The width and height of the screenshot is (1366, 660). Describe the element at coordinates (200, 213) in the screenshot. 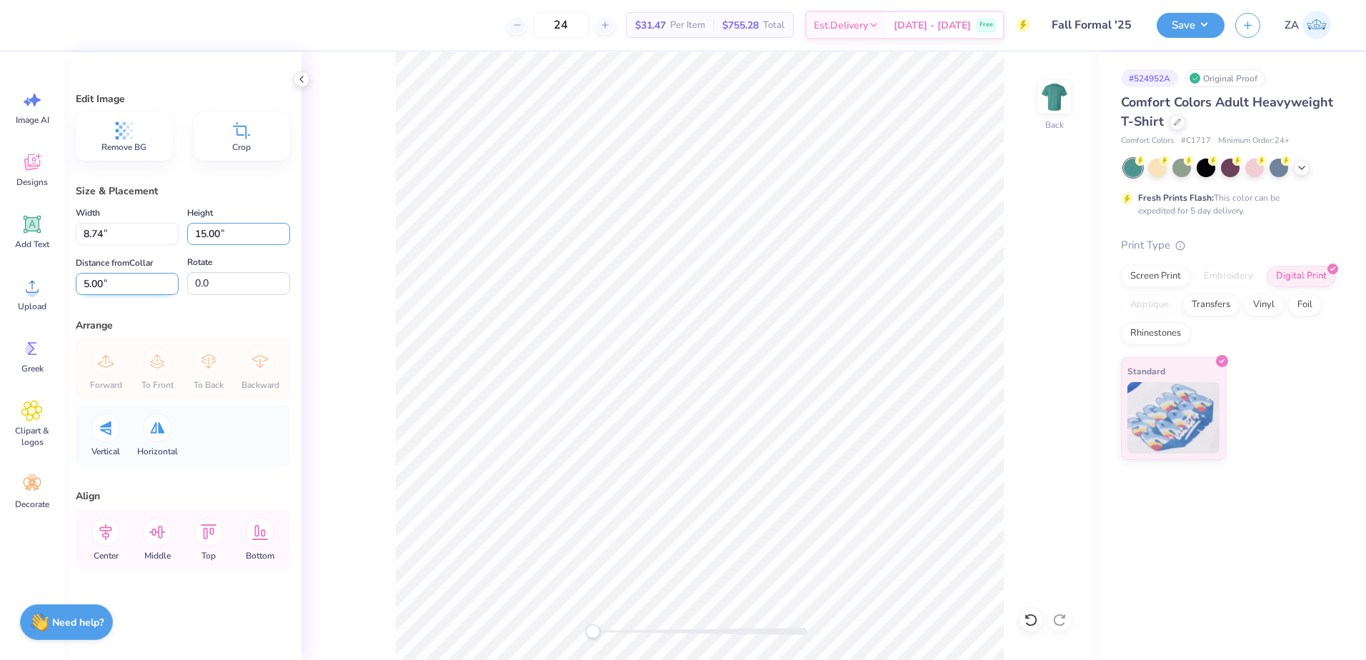

I see `label: Height` at that location.